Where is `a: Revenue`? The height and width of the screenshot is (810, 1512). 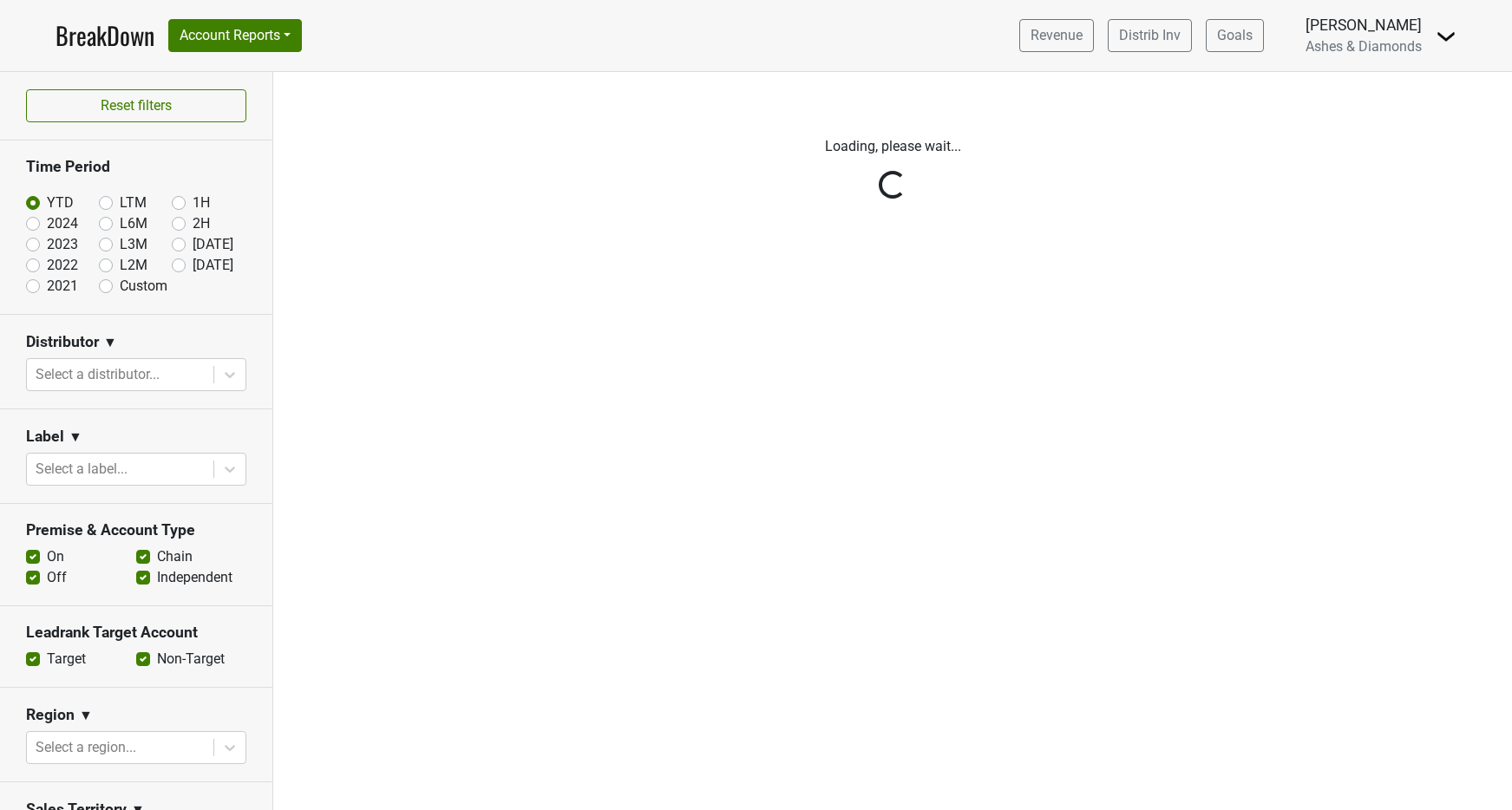 a: Revenue is located at coordinates (1056, 36).